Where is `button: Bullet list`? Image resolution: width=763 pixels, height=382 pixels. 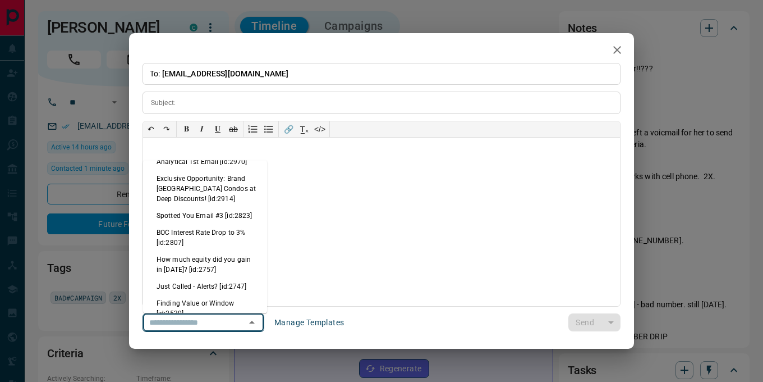 button: Bullet list is located at coordinates (269, 129).